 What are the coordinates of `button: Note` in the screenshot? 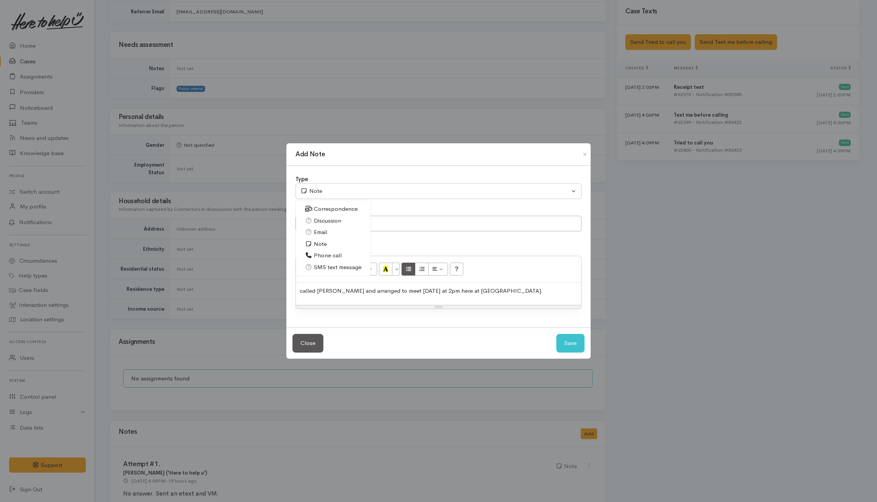 It's located at (439, 191).